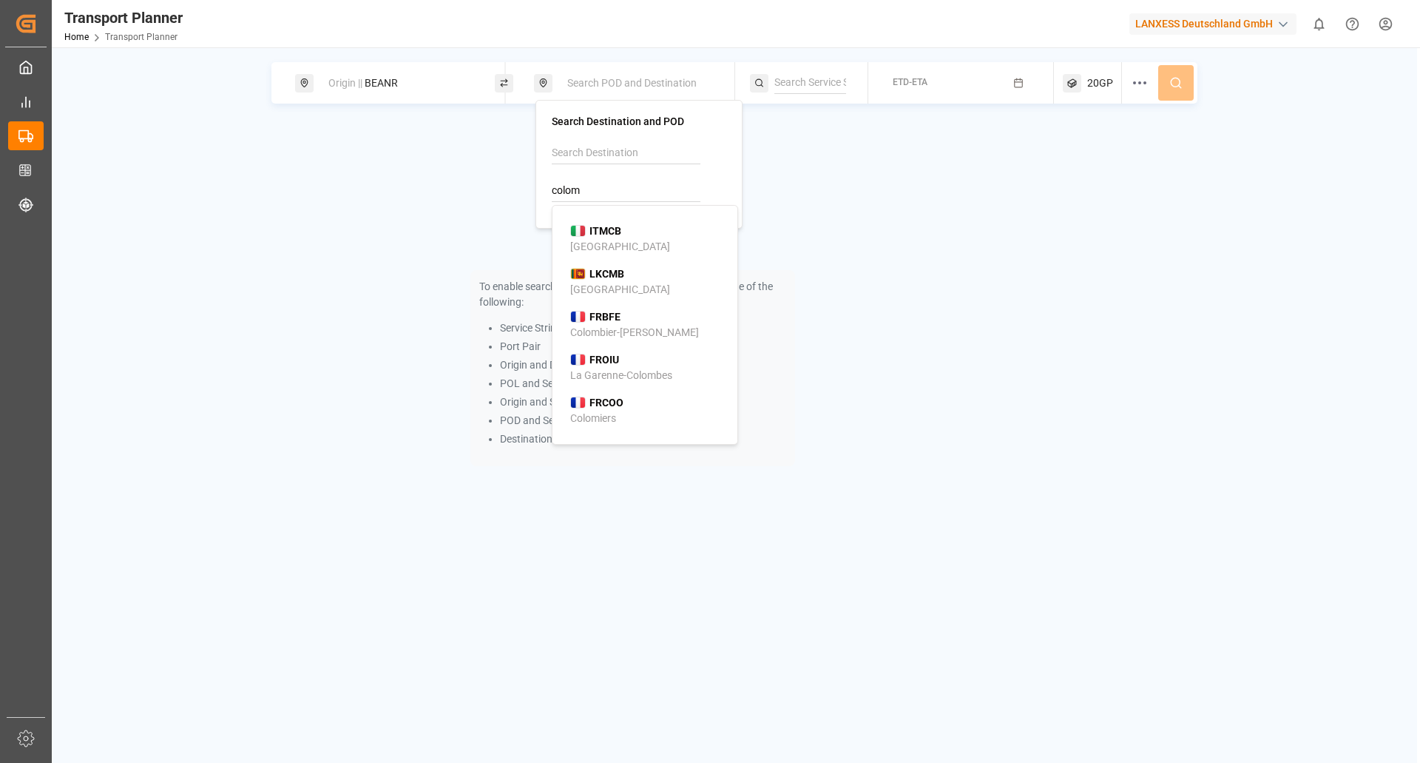 This screenshot has height=763, width=1420. I want to click on li: POL and Service String, so click(643, 383).